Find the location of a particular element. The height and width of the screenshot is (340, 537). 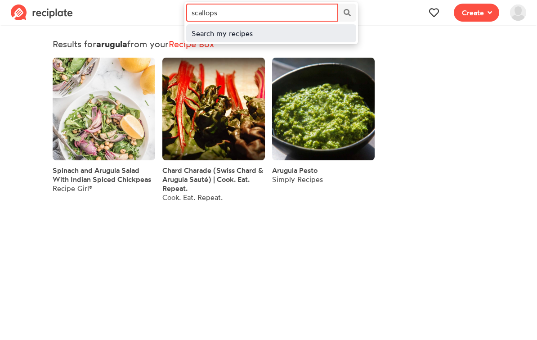

span: Create is located at coordinates (473, 13).